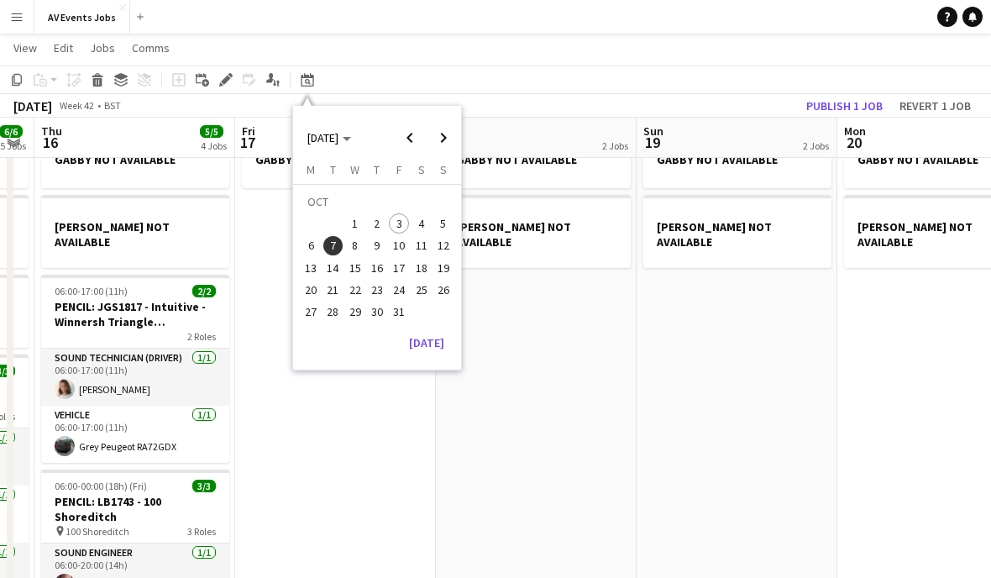 Image resolution: width=991 pixels, height=578 pixels. Describe the element at coordinates (399, 170) in the screenshot. I see `span: F` at that location.